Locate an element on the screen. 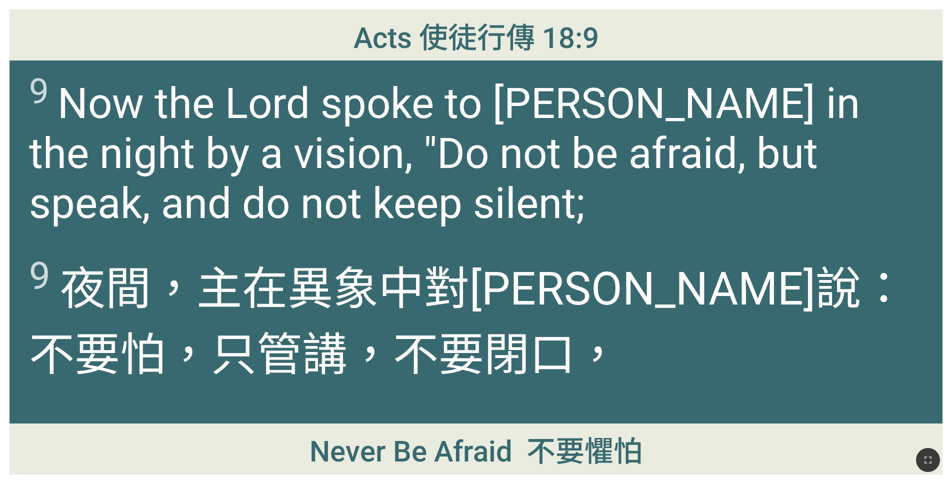 The height and width of the screenshot is (484, 952). span: Acts 使徒行傳 18:9 is located at coordinates (476, 36).